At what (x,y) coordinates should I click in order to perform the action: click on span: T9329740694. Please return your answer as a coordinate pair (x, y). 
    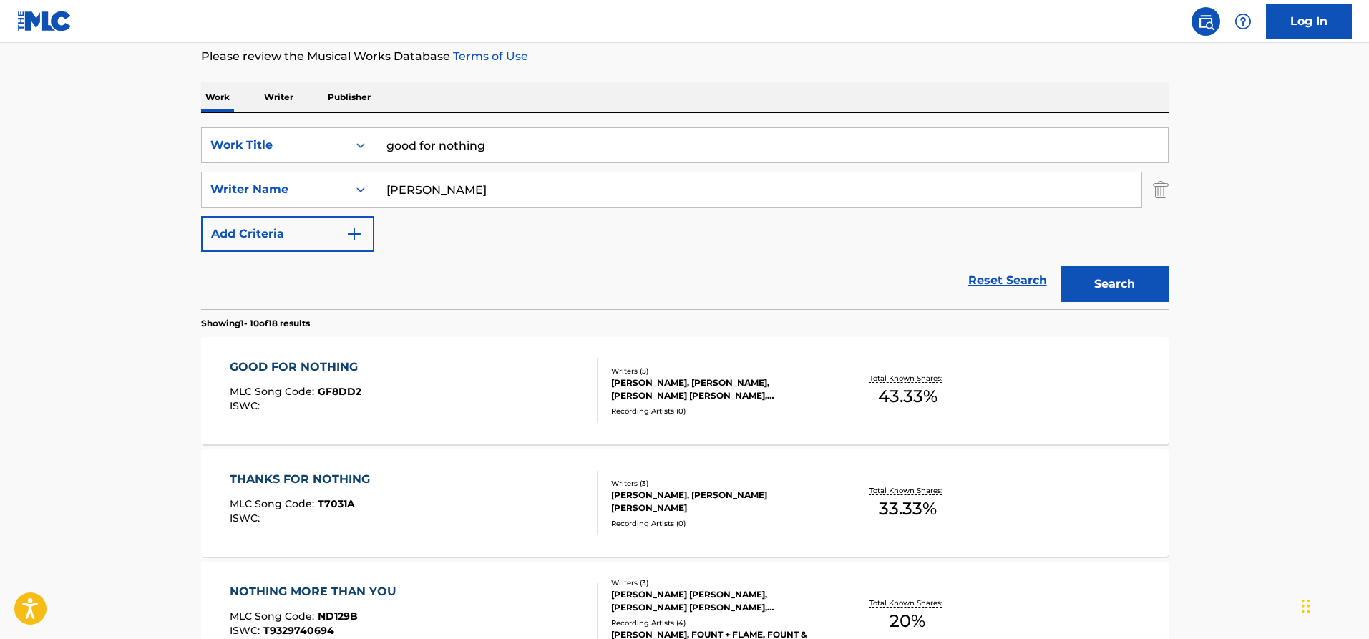
    Looking at the image, I should click on (298, 631).